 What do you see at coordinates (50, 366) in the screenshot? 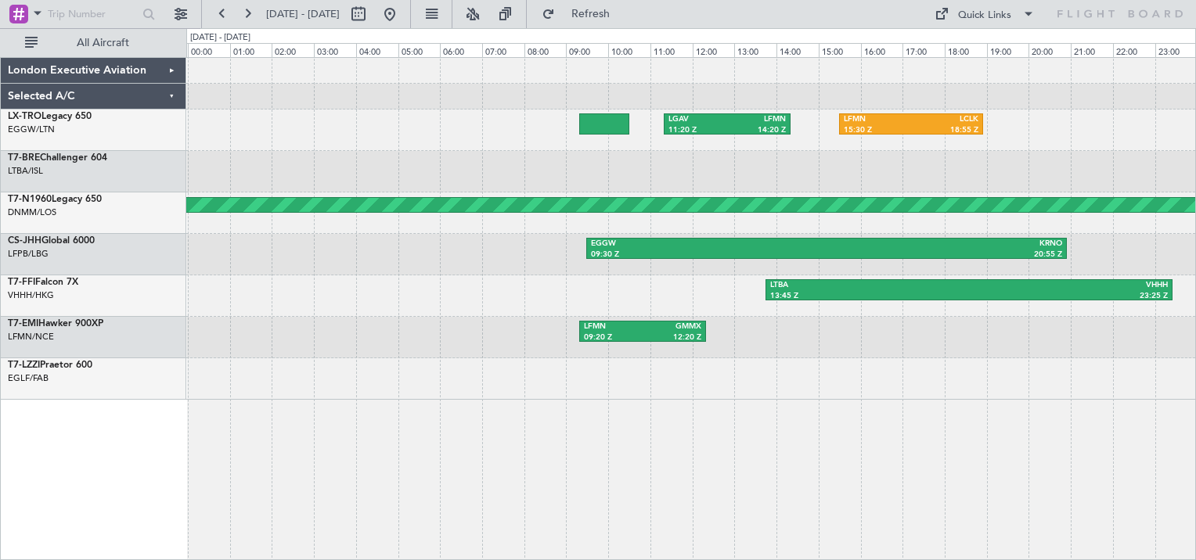
I see `a: T7-LZZIPraetor 600` at bounding box center [50, 366].